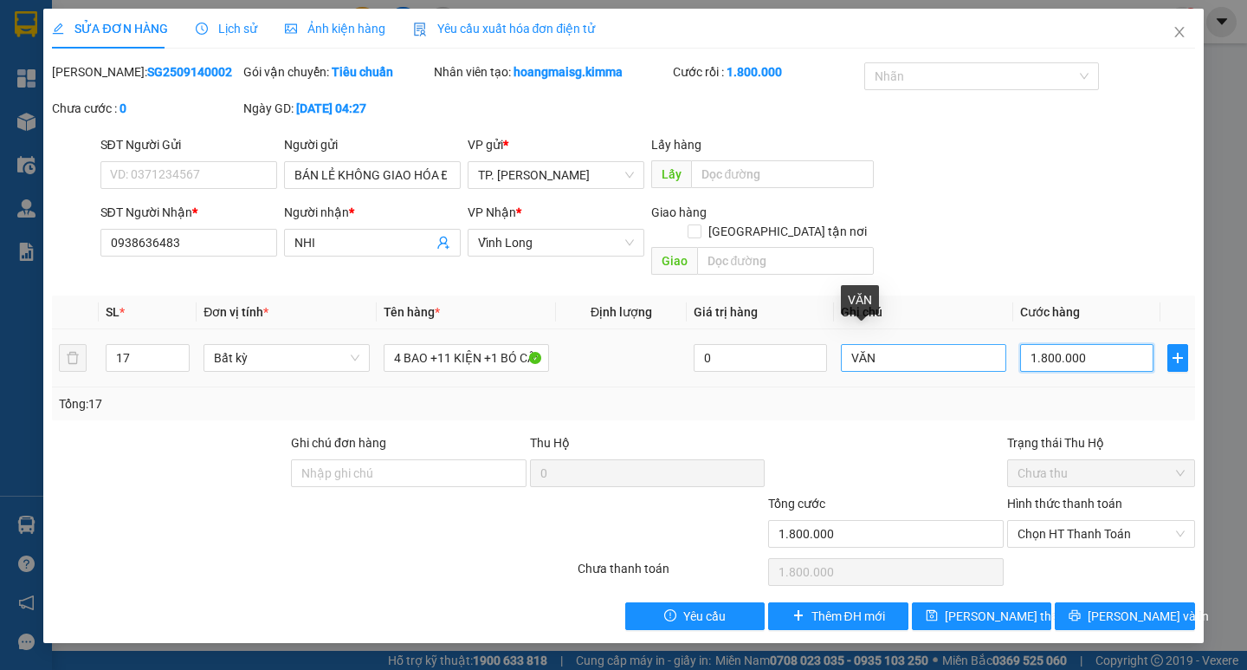 This screenshot has width=1247, height=670. I want to click on span: Thu Hộ, so click(550, 443).